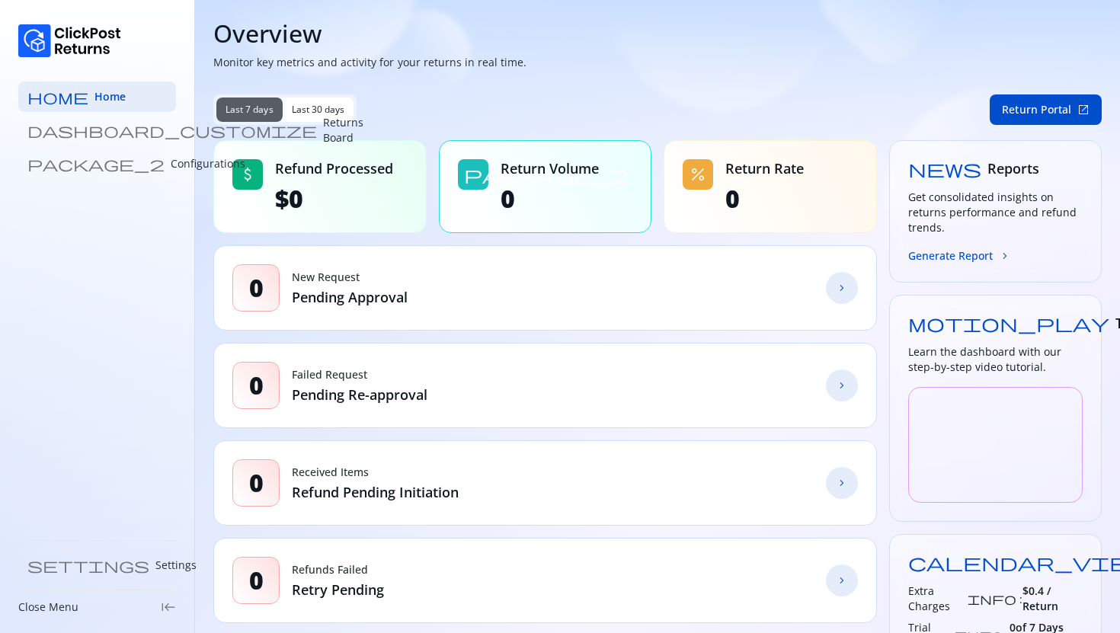  Describe the element at coordinates (110, 97) in the screenshot. I see `span: Home` at that location.